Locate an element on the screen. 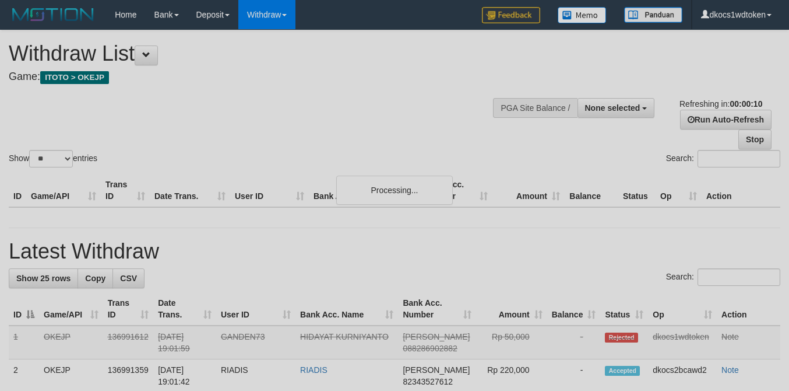  h1: Withdraw List is located at coordinates (262, 54).